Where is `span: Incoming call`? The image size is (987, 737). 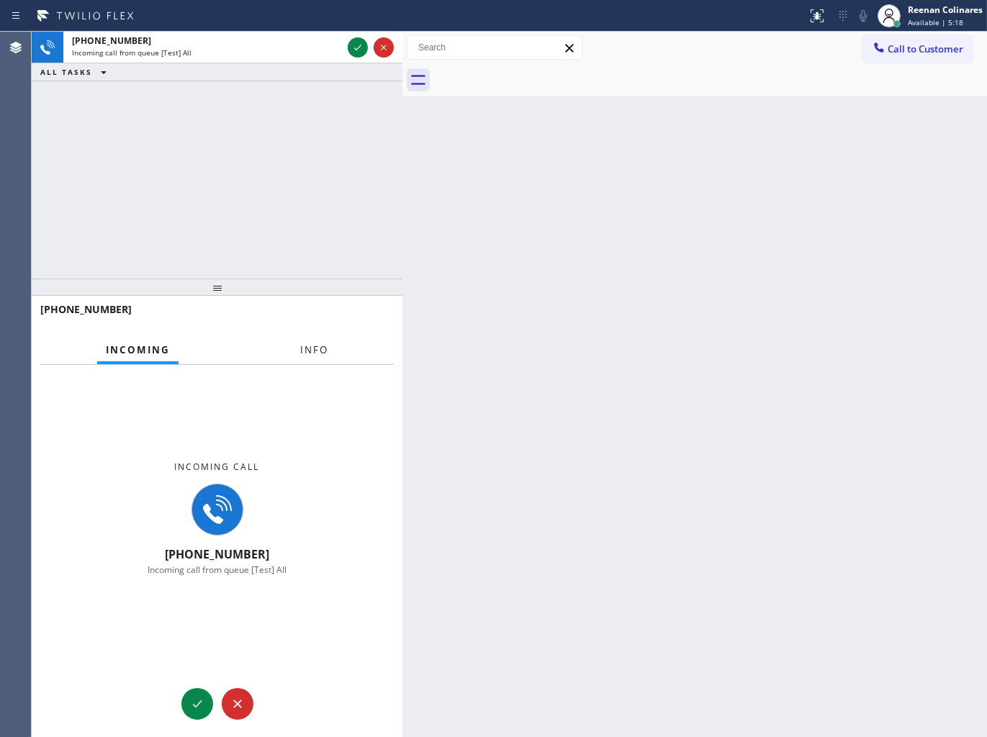
span: Incoming call is located at coordinates (217, 466).